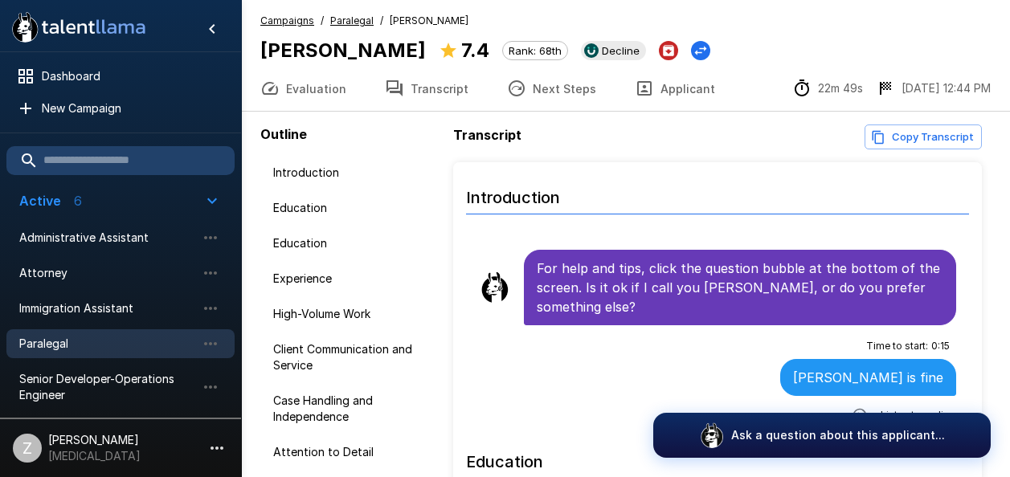  Describe the element at coordinates (487, 135) in the screenshot. I see `b: Transcript` at that location.